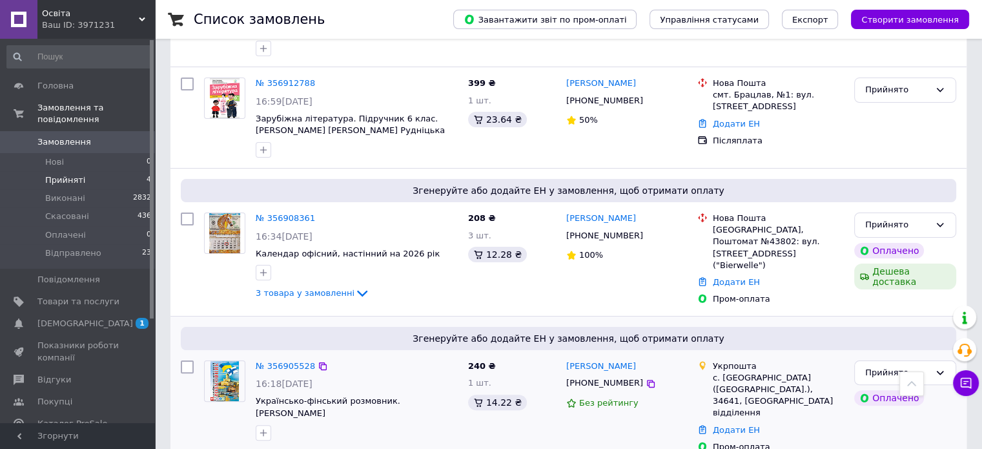 The image size is (982, 449). What do you see at coordinates (810, 19) in the screenshot?
I see `button: Експорт` at bounding box center [810, 19].